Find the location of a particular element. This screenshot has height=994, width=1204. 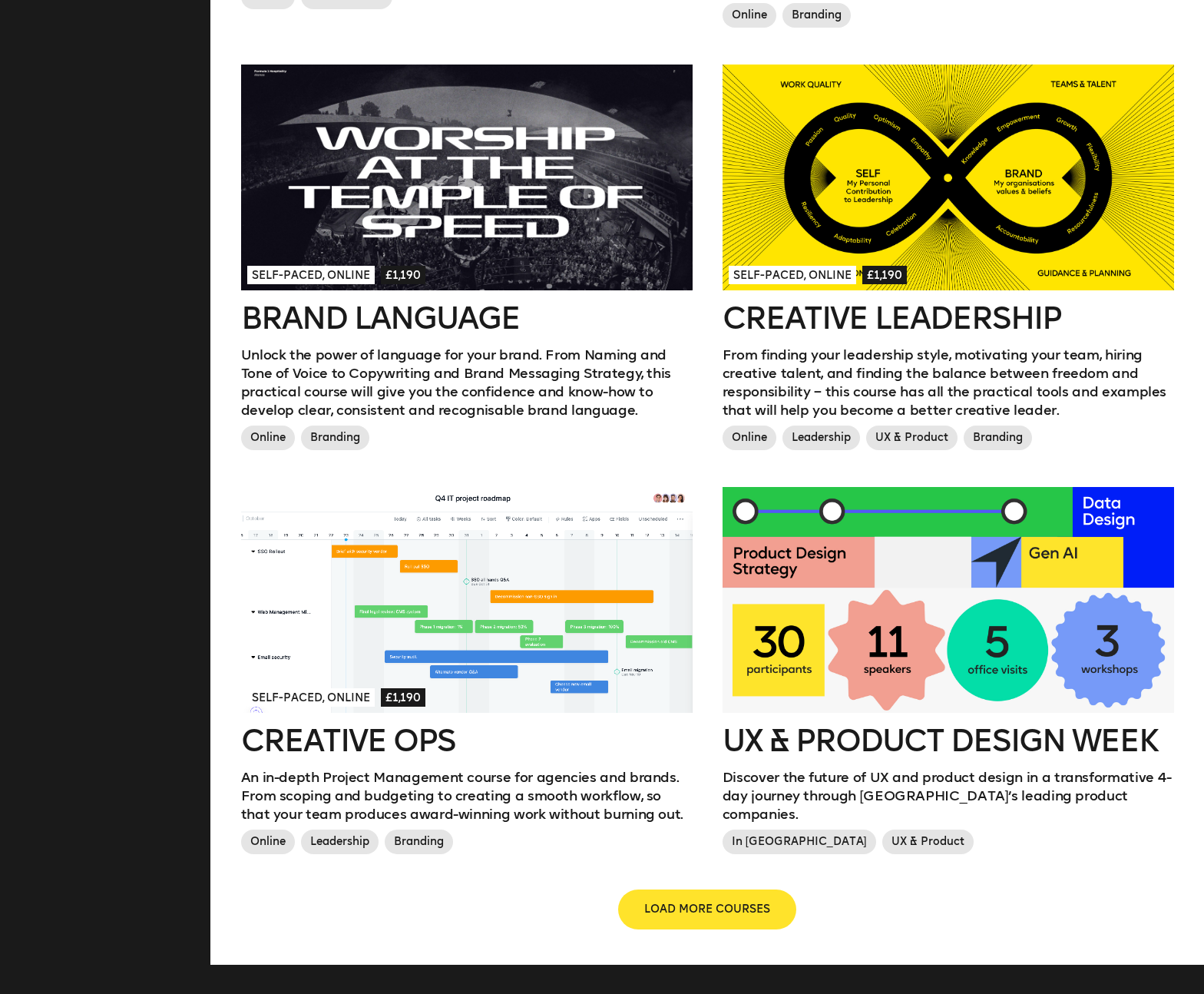

p: An in-depth Project Management course for agencies and brands. From scoping and budgeting to crea... is located at coordinates (467, 795).